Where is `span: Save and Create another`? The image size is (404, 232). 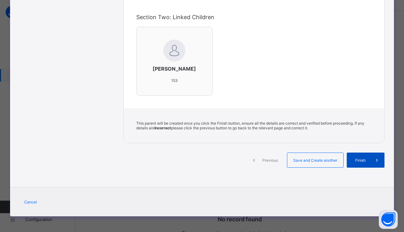
span: Save and Create another is located at coordinates (315, 160).